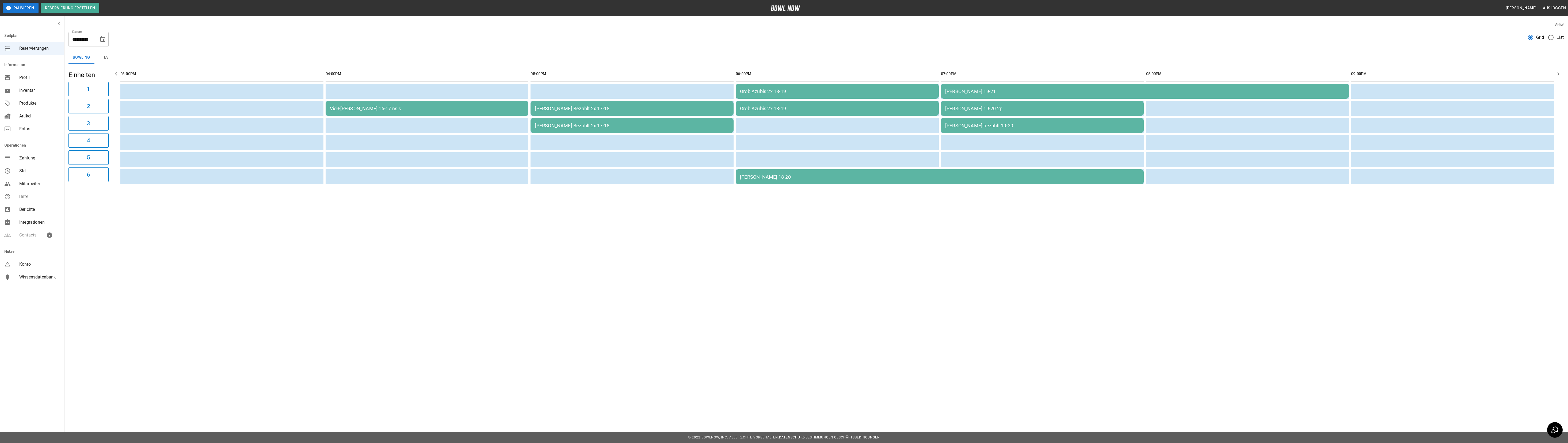 Image resolution: width=1568 pixels, height=443 pixels. I want to click on label: View, so click(1559, 24).